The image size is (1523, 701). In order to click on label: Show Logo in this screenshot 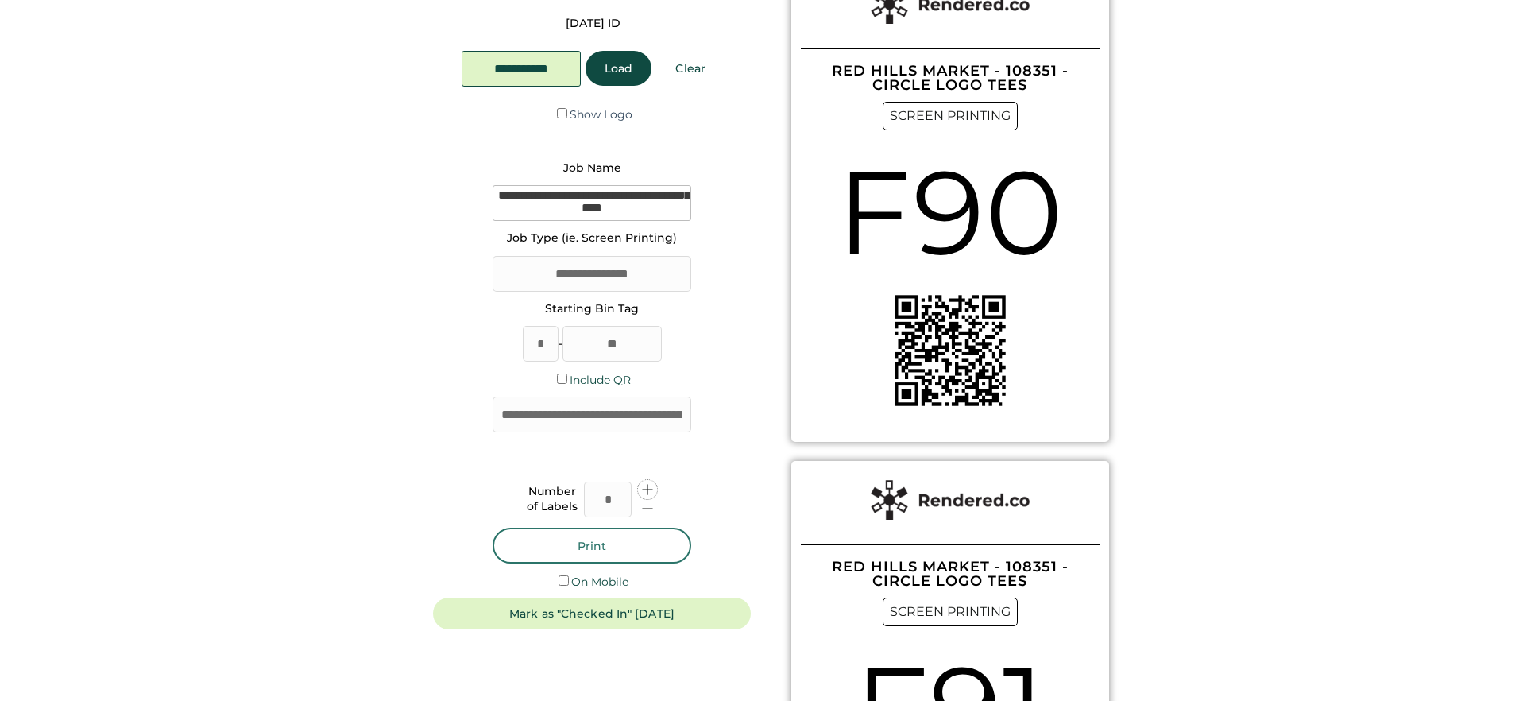, I will do `click(601, 114)`.